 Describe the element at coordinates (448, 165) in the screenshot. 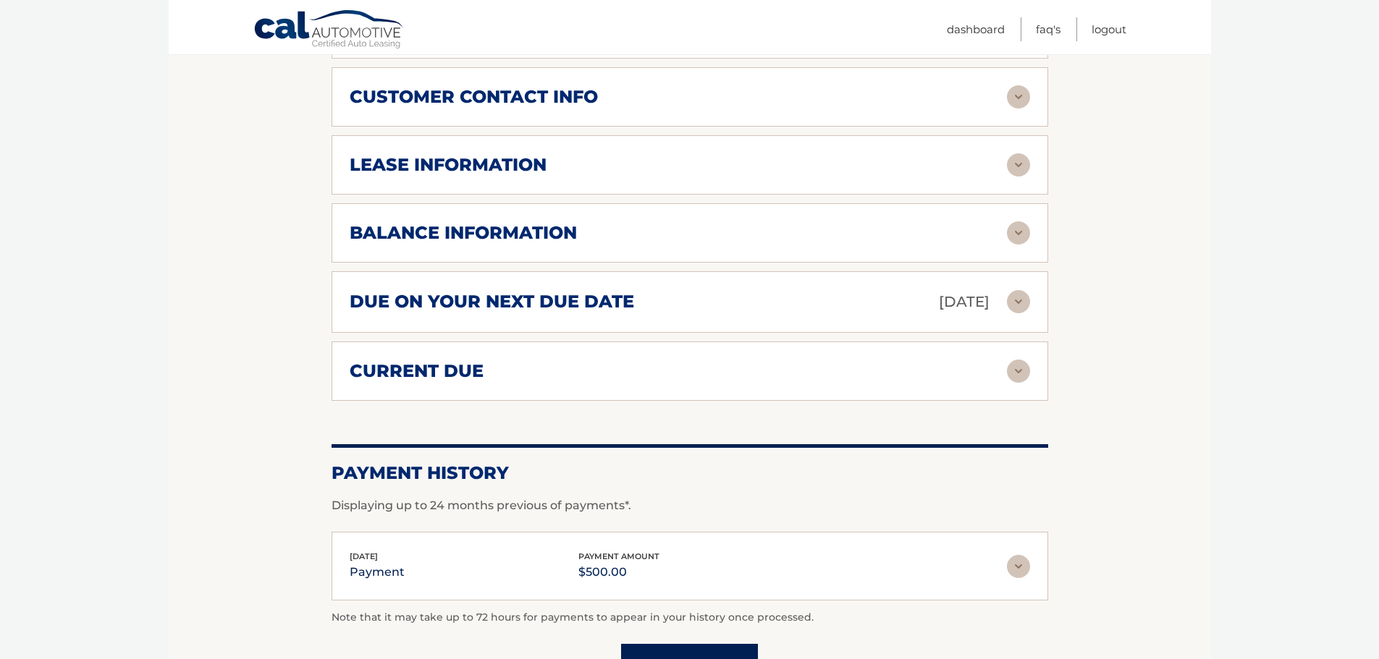

I see `h2: lease information` at that location.